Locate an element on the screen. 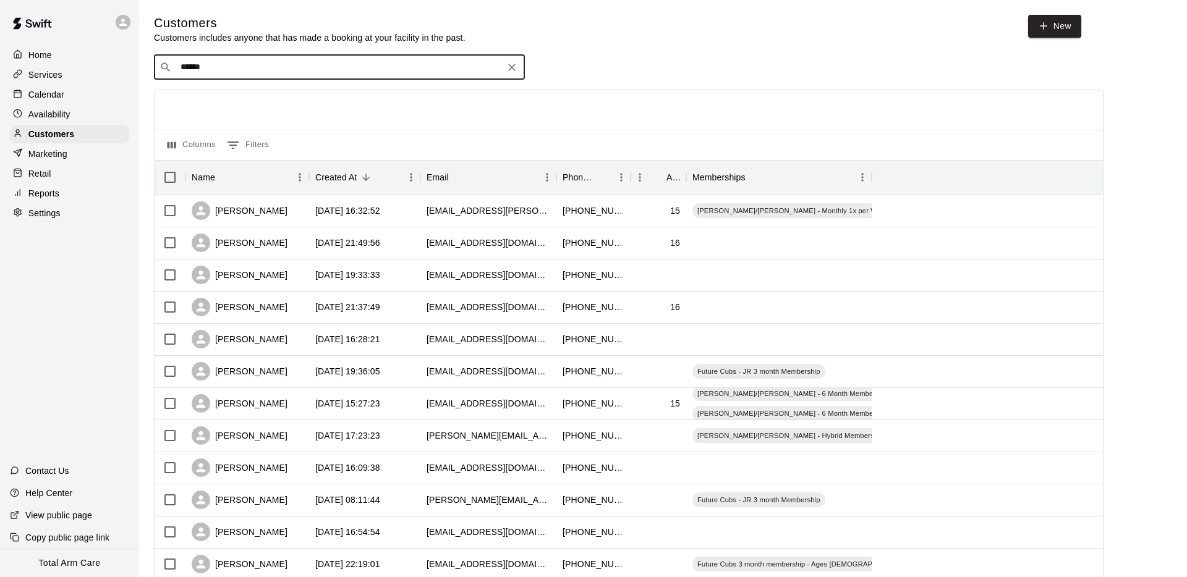 The width and height of the screenshot is (1187, 577). div: +19737031789 is located at coordinates (594, 275).